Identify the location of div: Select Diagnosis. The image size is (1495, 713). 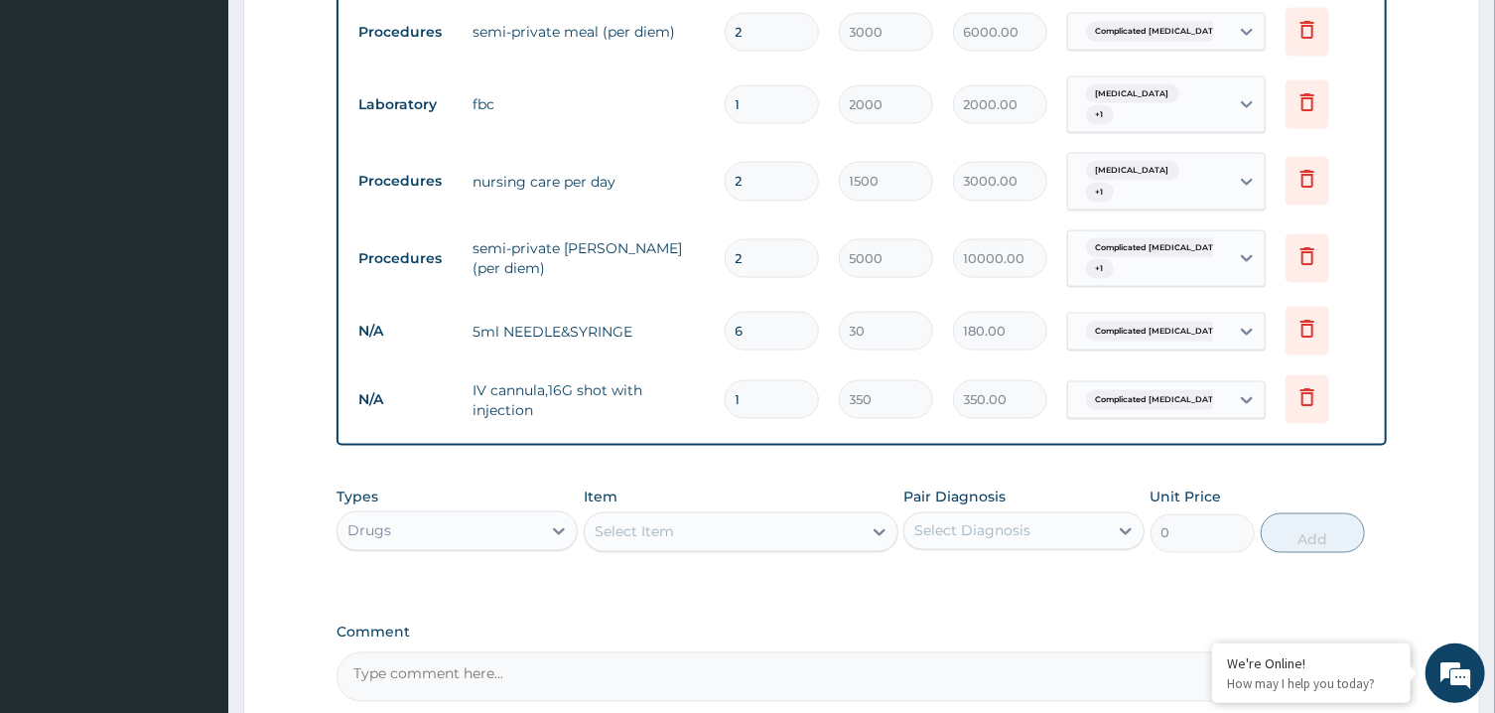
(972, 531).